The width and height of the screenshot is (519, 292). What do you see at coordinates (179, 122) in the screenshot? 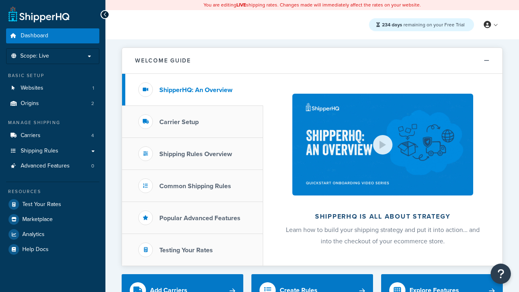
I see `h3: Carrier Setup` at bounding box center [179, 122].